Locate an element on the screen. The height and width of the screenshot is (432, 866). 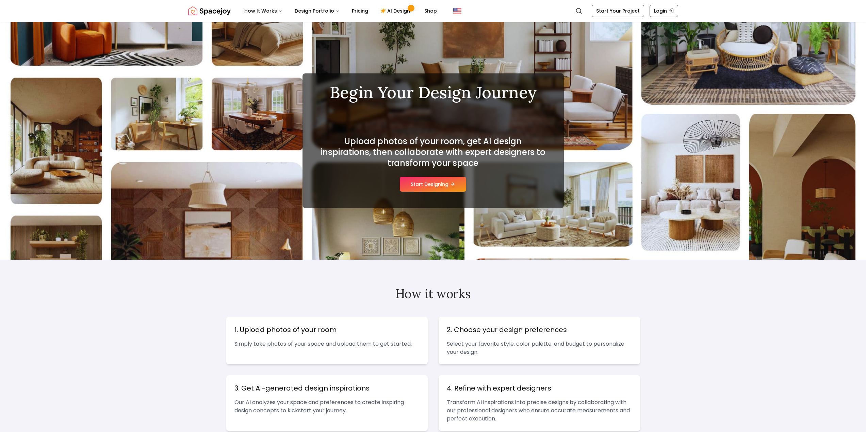
a: AI Design is located at coordinates (396, 11).